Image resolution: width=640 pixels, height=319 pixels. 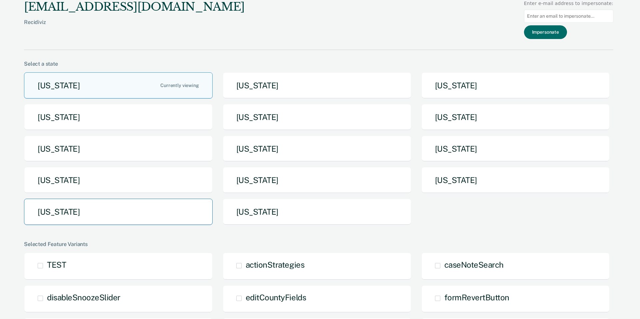 What do you see at coordinates (84, 297) in the screenshot?
I see `span: disableSnoozeSlider` at bounding box center [84, 297].